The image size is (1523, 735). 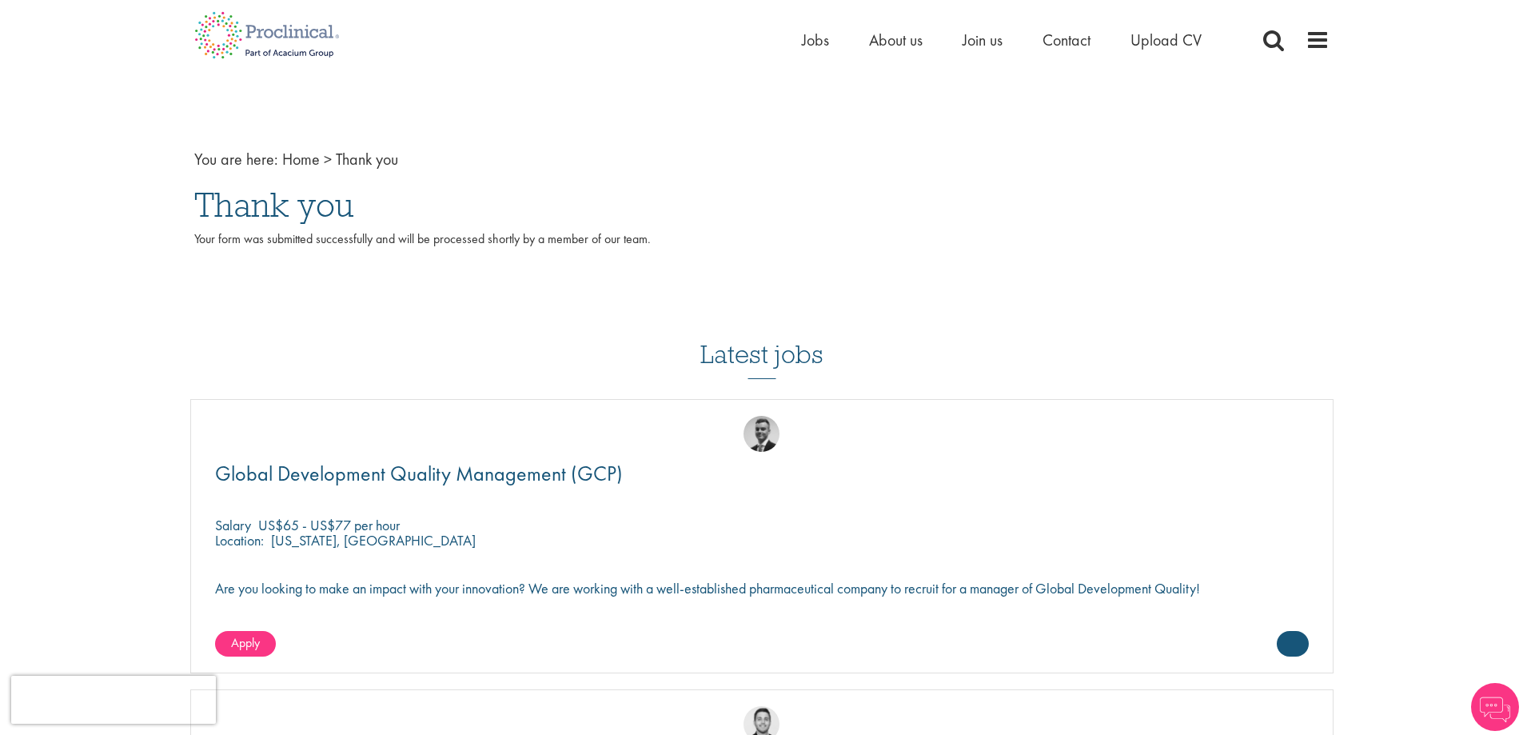 I want to click on span: Salary, so click(x=233, y=525).